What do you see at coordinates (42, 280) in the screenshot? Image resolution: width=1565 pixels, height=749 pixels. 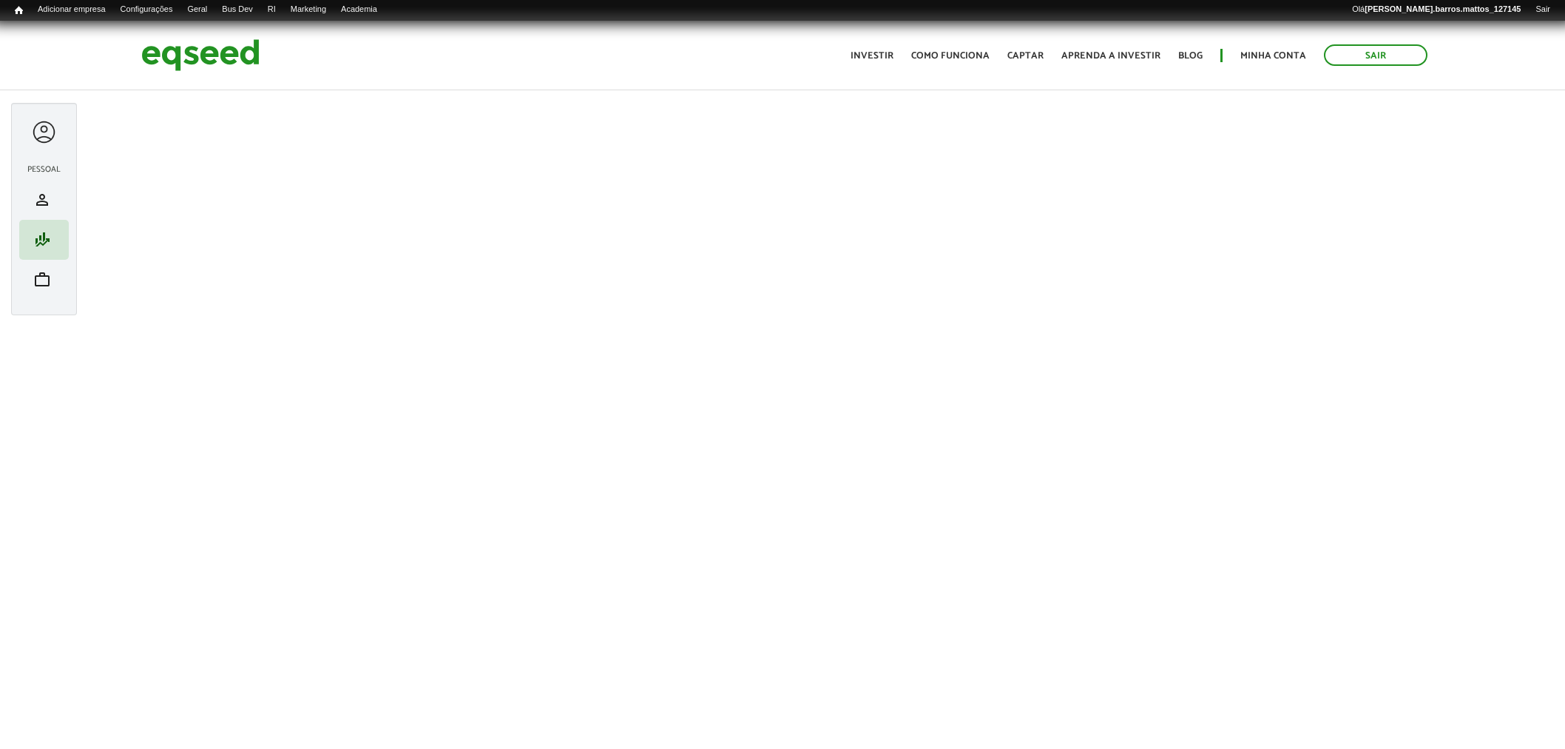 I see `span: work` at bounding box center [42, 280].